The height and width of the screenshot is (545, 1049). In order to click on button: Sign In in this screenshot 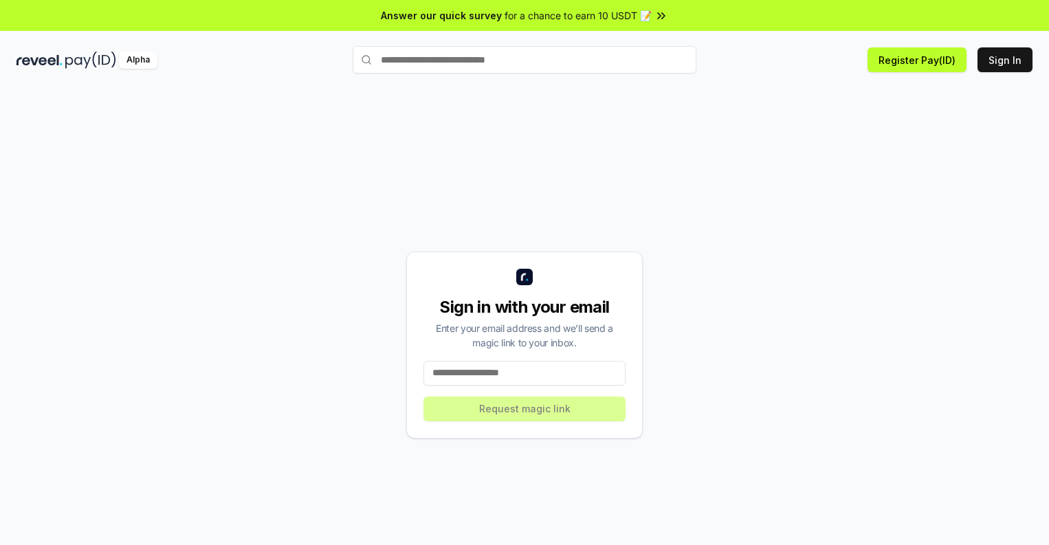, I will do `click(1005, 60)`.